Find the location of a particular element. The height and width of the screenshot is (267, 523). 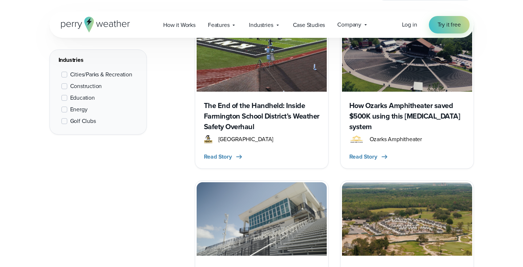

a: Case Studies is located at coordinates (309, 25).